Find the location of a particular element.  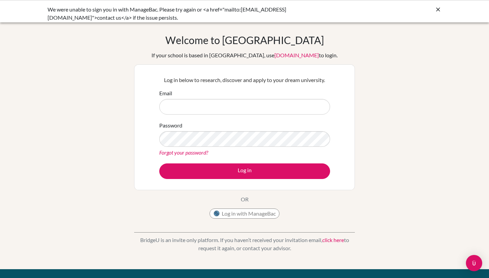

button: Log in is located at coordinates (245, 171).